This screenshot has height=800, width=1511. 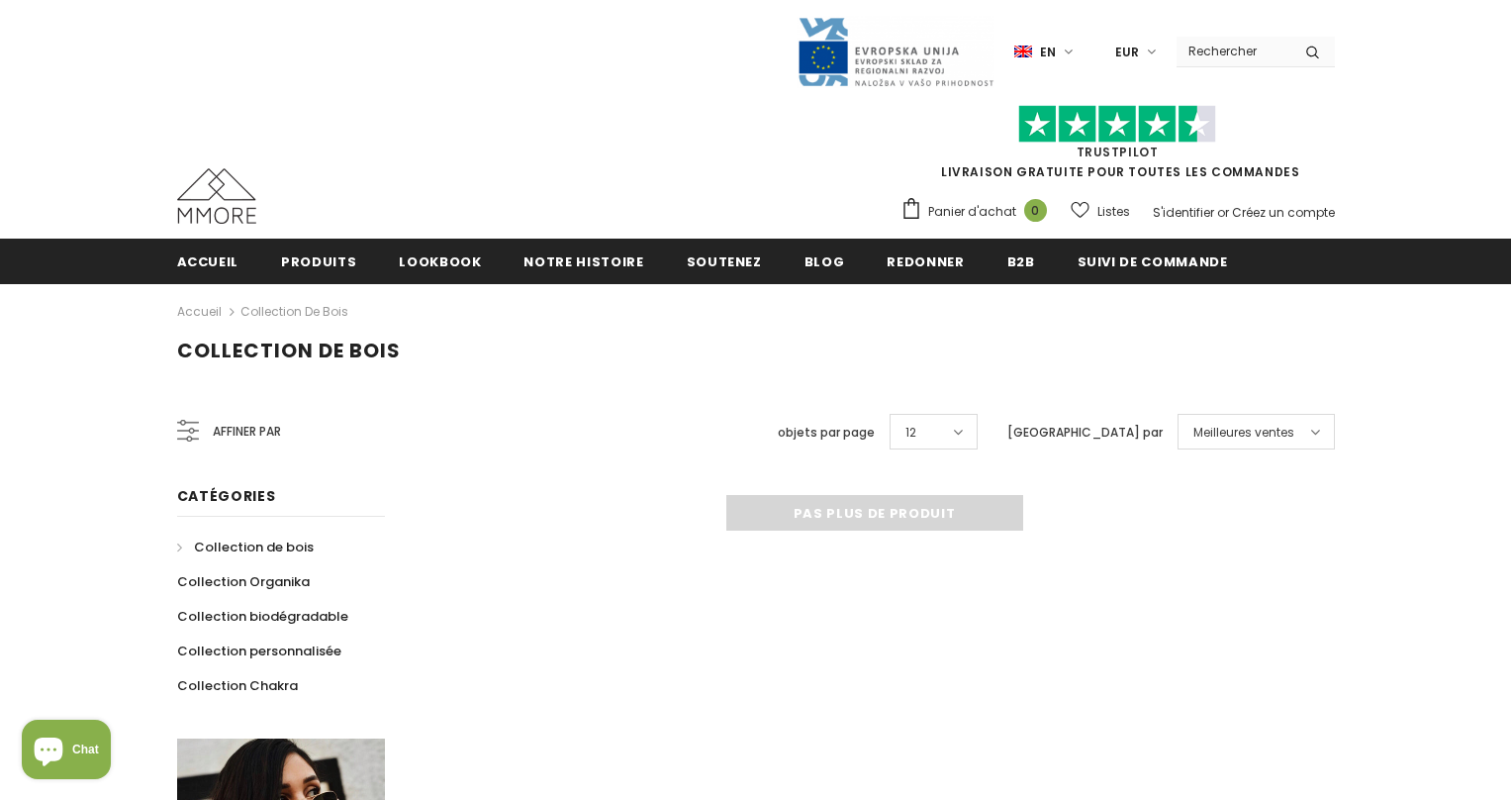 I want to click on span: Listes, so click(x=1113, y=212).